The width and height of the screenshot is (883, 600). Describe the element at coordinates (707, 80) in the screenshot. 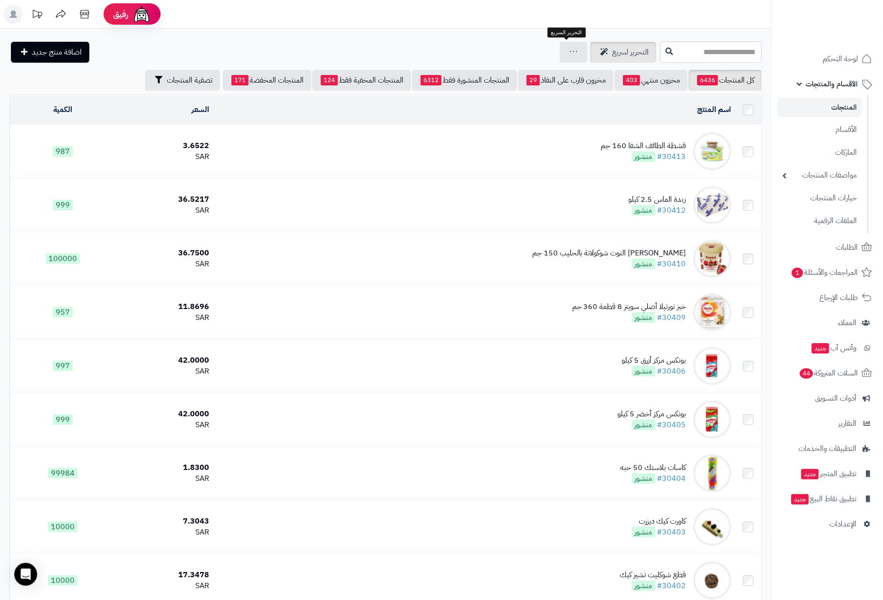

I see `span: 6436` at that location.